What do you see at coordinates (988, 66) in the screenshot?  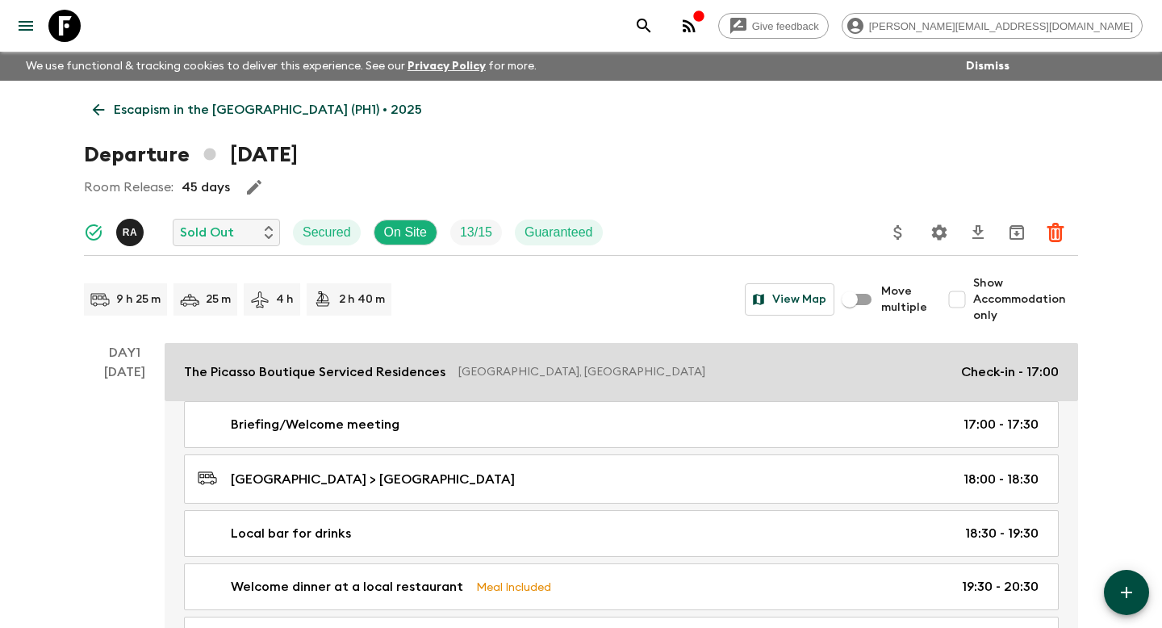 I see `button: Dismiss` at bounding box center [988, 66].